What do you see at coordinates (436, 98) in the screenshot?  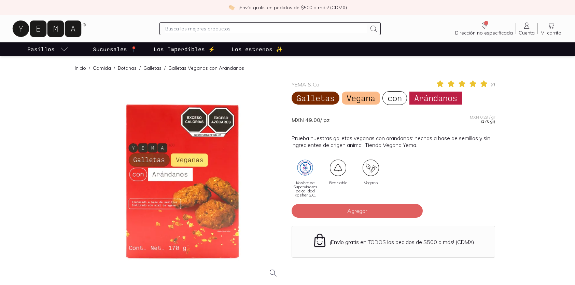 I see `span: Arándanos` at bounding box center [436, 98].